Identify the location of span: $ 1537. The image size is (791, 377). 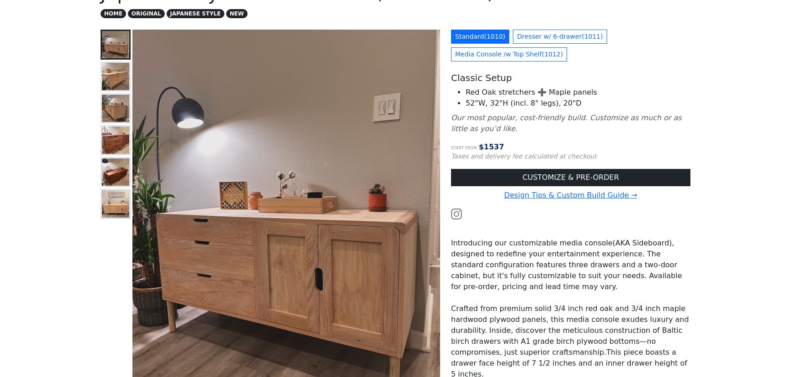
(492, 147).